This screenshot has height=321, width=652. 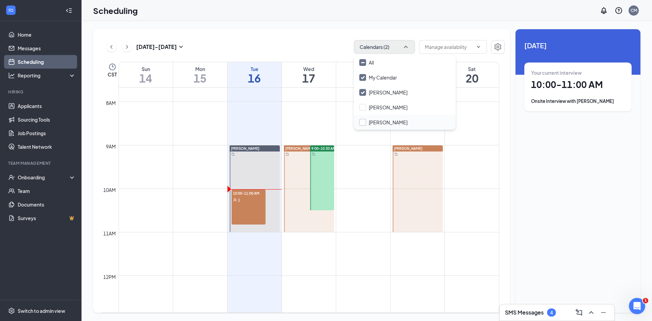 What do you see at coordinates (69, 11) in the screenshot?
I see `svg: Collapse` at bounding box center [69, 11].